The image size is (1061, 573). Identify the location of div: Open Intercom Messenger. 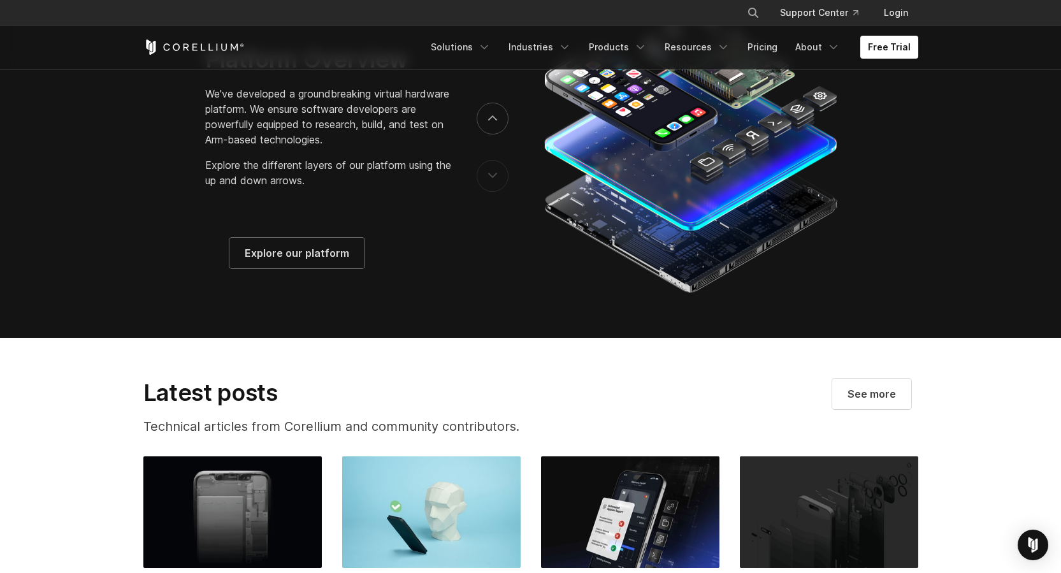
(1033, 545).